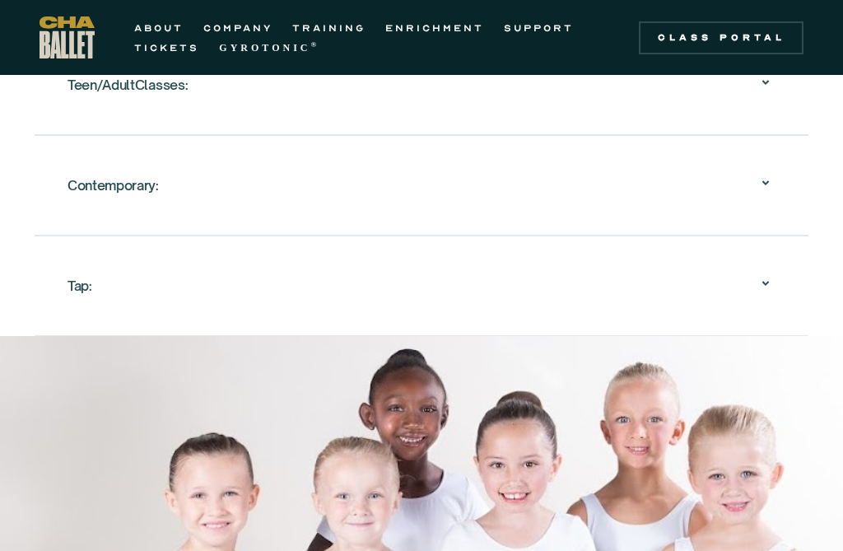 The height and width of the screenshot is (551, 843). What do you see at coordinates (238, 28) in the screenshot?
I see `a: COMPANY` at bounding box center [238, 28].